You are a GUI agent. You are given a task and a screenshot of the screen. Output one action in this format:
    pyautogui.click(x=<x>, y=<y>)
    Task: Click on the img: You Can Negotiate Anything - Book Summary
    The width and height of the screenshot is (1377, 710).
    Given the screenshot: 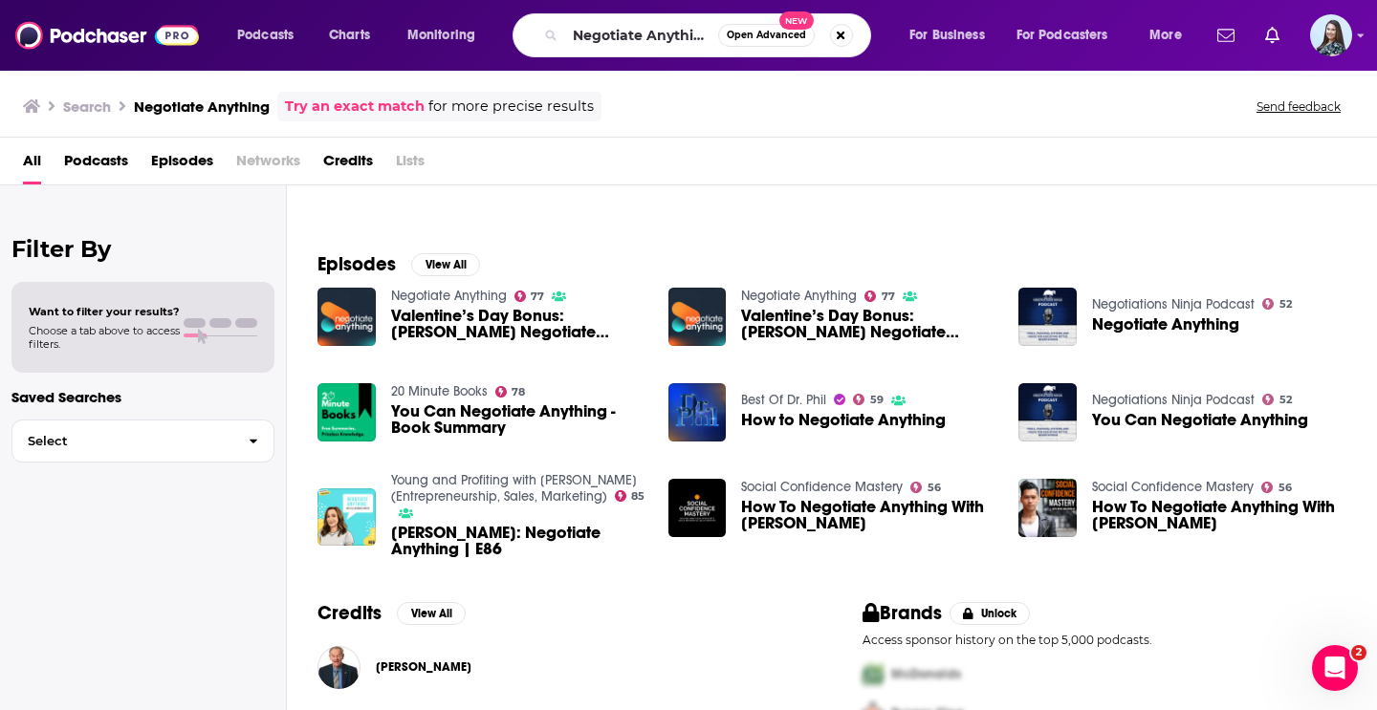 What is the action you would take?
    pyautogui.click(x=346, y=412)
    